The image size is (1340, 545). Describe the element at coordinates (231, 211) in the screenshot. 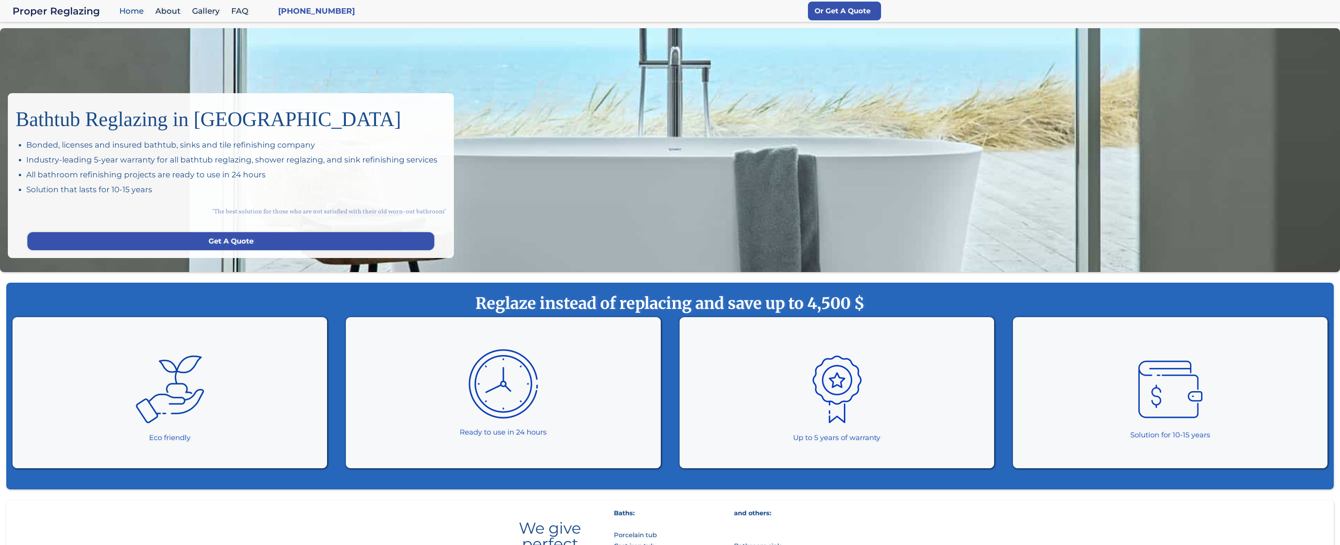

I see `div: "The best solution for those who are not satisfied with their old worn-out bathroom"` at that location.